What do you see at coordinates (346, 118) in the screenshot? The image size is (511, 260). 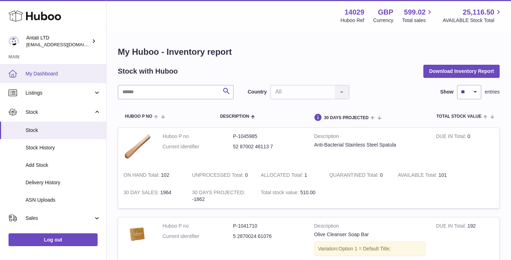 I see `span: 30 DAYS PROJECTED` at bounding box center [346, 118].